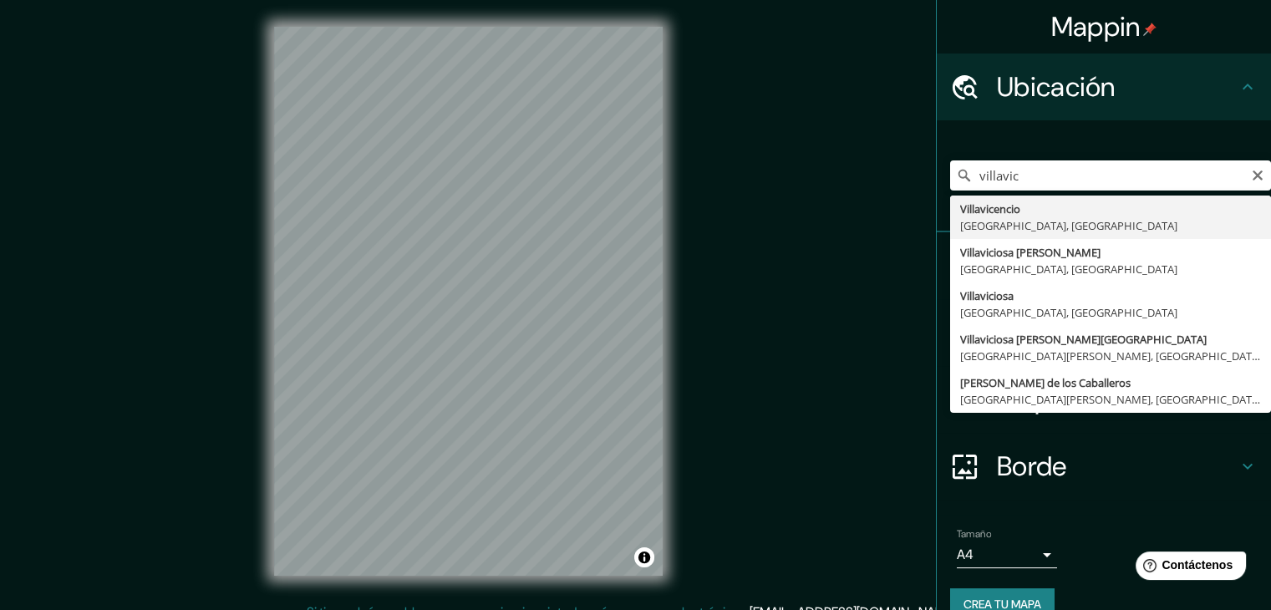 The height and width of the screenshot is (610, 1271). Describe the element at coordinates (1258, 174) in the screenshot. I see `button: Claro` at that location.